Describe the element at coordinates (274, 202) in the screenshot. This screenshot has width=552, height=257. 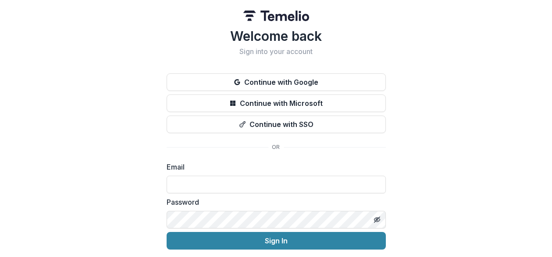
I see `label: Password` at that location.